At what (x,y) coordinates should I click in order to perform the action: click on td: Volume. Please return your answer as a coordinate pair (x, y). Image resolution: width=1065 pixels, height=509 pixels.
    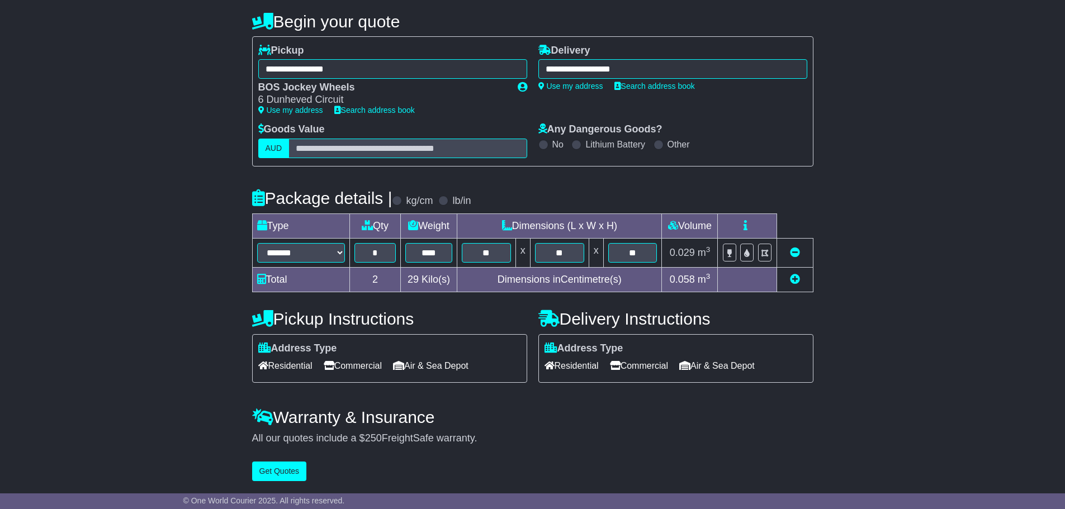
    Looking at the image, I should click on (690, 226).